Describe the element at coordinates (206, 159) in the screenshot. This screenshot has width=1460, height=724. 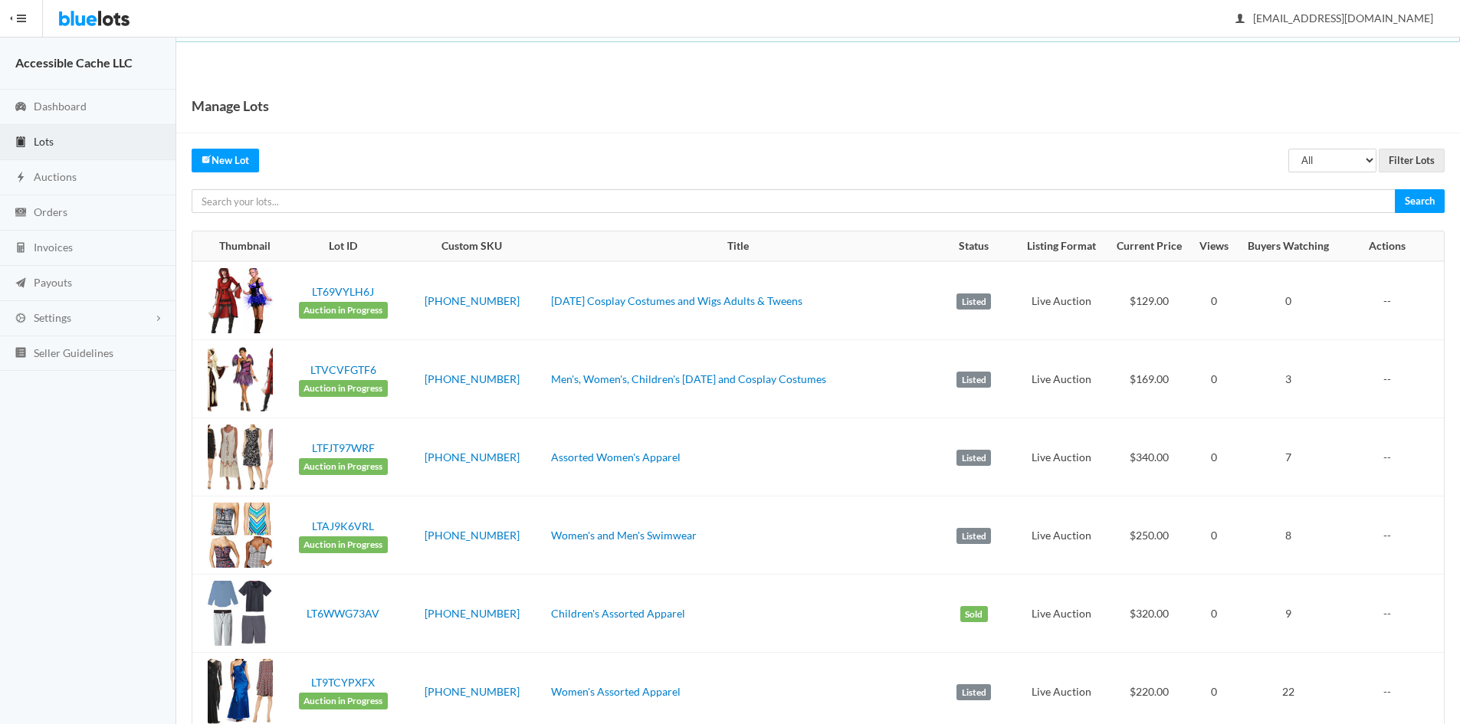
I see `ion-icon: create` at that location.